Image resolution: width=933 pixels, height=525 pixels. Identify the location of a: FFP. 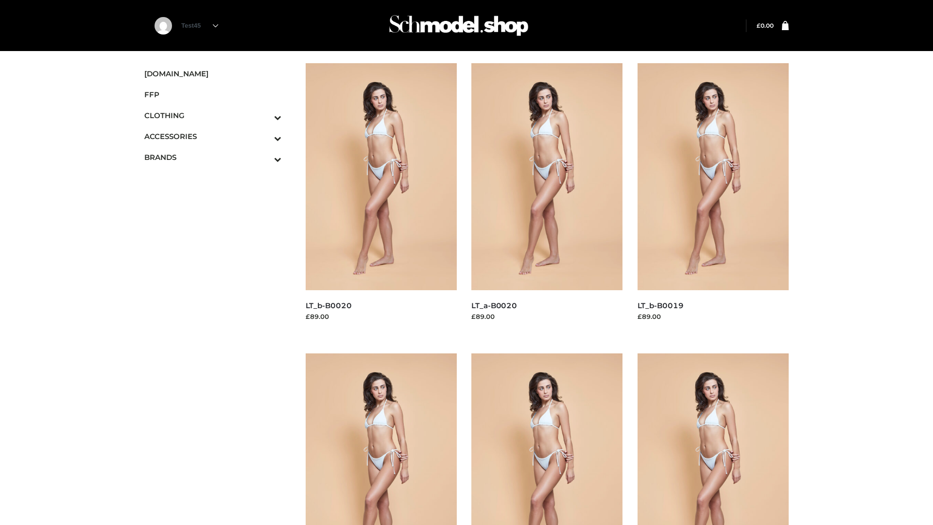
(213, 94).